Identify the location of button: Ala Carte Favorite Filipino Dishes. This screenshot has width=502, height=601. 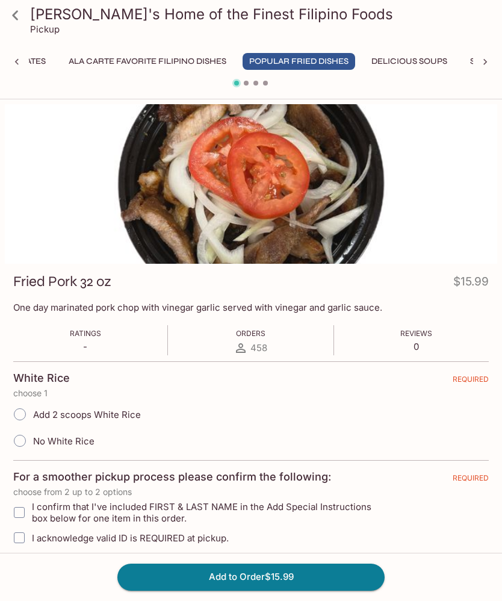
(148, 61).